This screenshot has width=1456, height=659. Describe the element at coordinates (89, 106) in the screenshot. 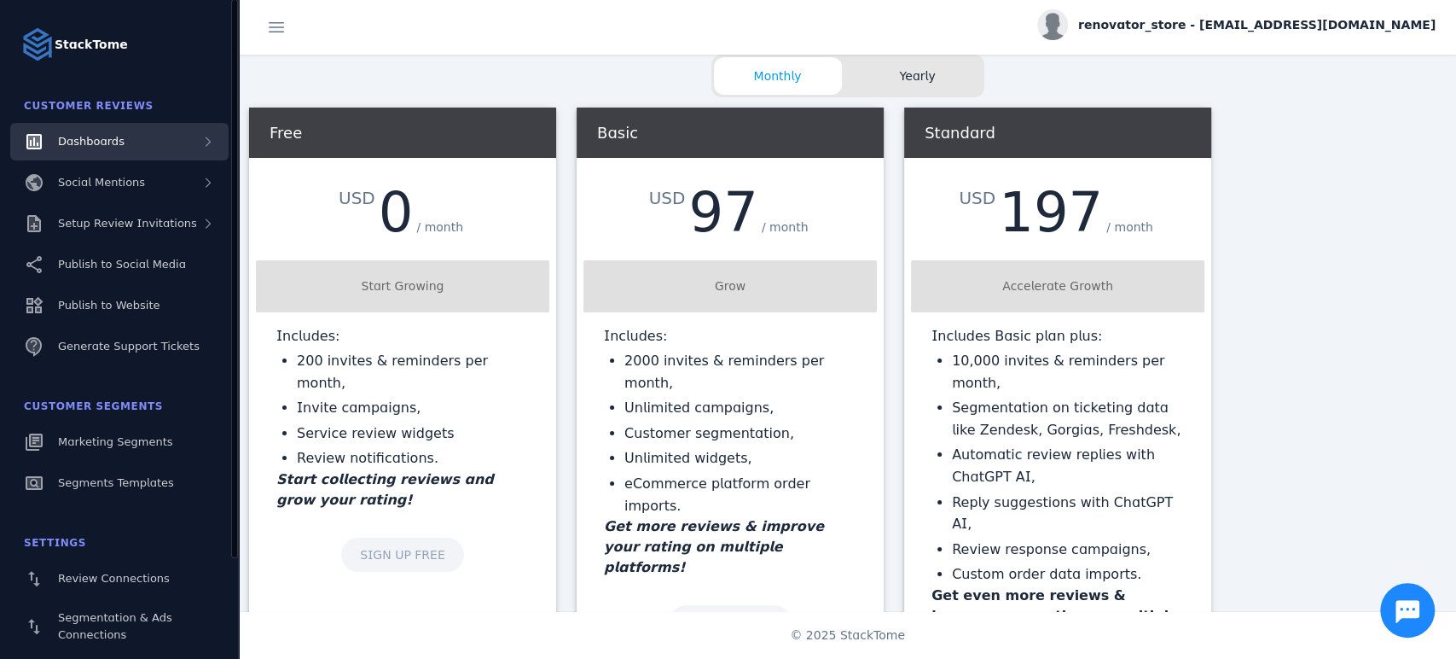

I see `span: Customer Reviews` at that location.